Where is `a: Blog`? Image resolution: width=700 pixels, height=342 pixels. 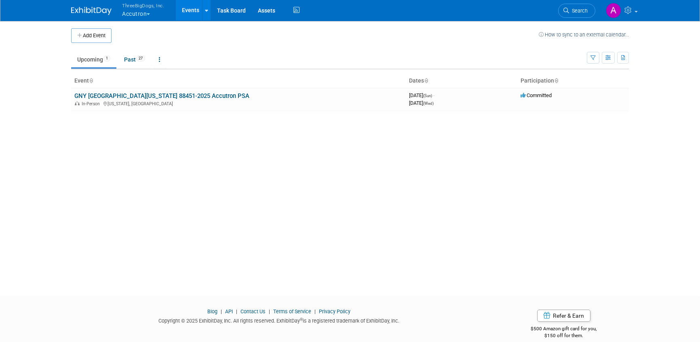
a: Blog is located at coordinates (212, 311).